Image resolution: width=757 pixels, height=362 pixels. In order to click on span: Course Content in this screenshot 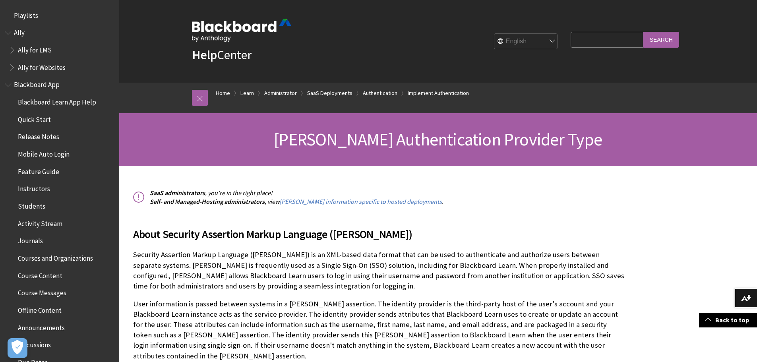, I will do `click(40, 274)`.